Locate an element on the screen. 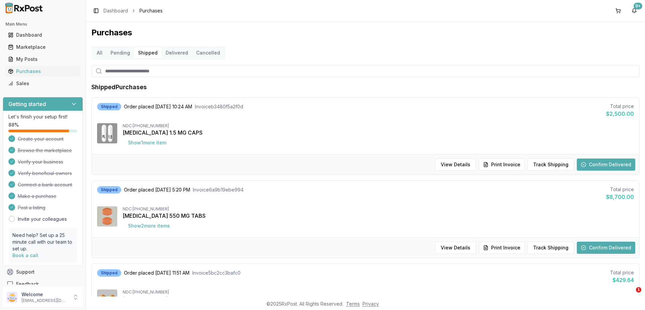 This screenshot has width=645, height=310. a: Book a call is located at coordinates (25, 255).